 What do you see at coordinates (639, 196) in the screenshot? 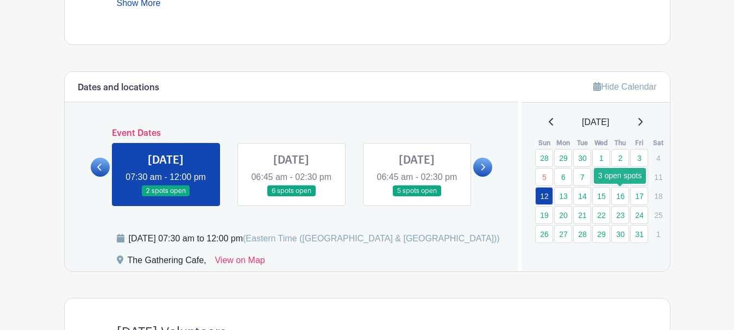
I see `a: 17` at bounding box center [639, 196].